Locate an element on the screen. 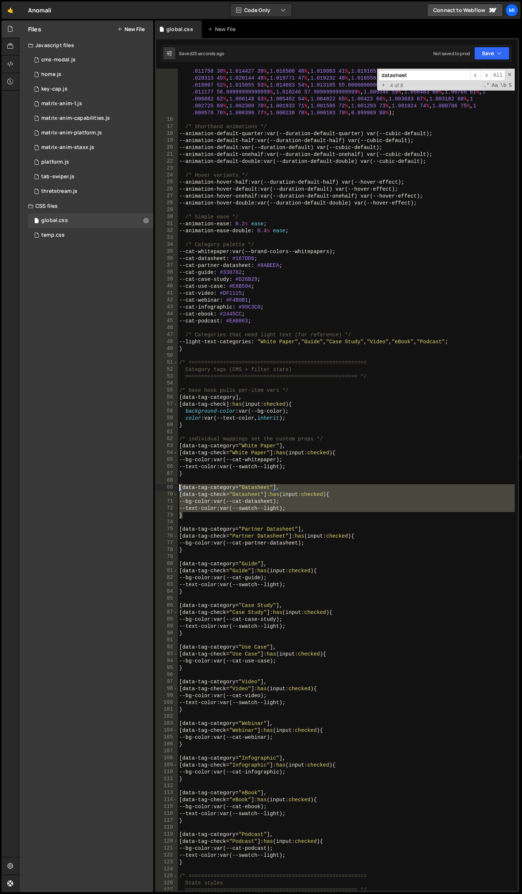 The image size is (522, 894). div: 124 is located at coordinates (167, 869).